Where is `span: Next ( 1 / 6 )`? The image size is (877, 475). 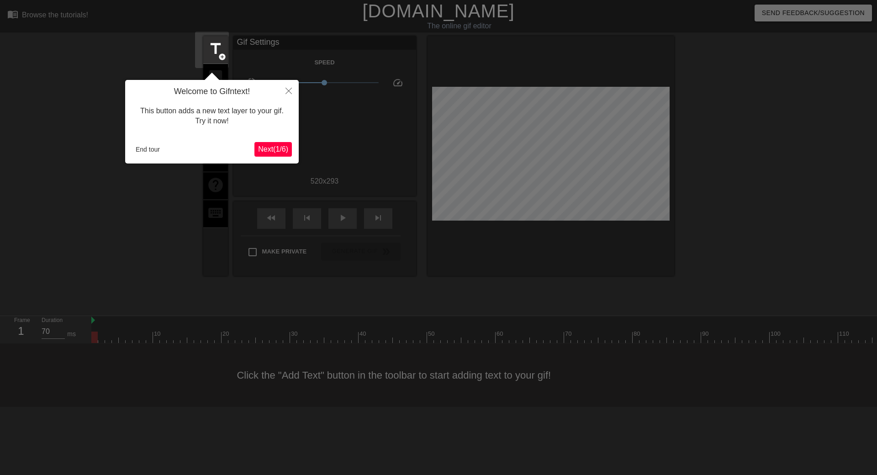
span: Next ( 1 / 6 ) is located at coordinates (273, 149).